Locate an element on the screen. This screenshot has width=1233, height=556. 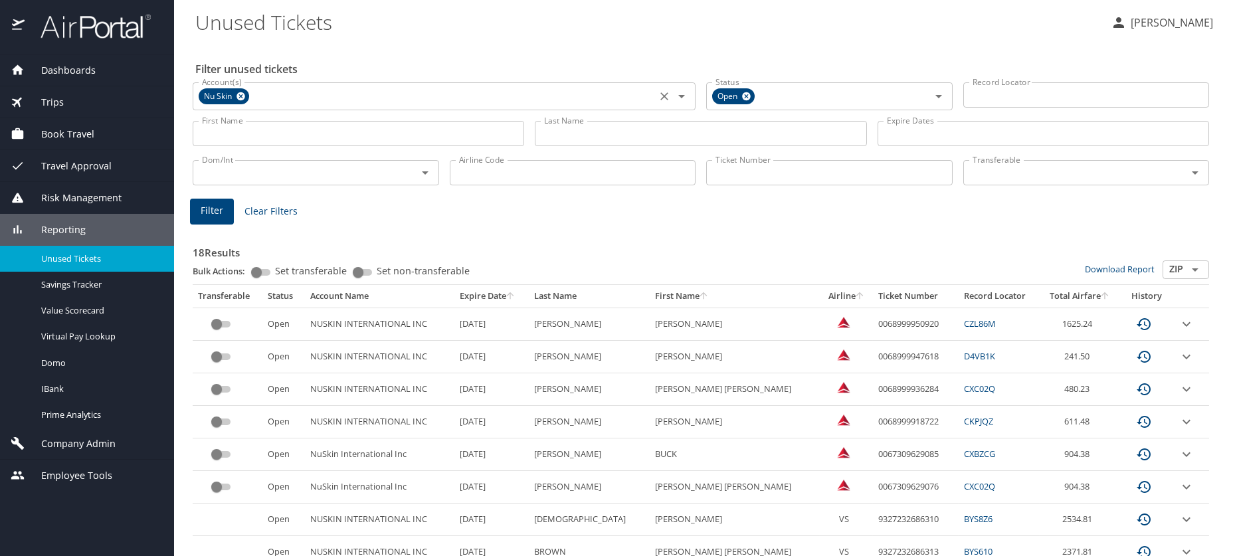
th: Account Name is located at coordinates (379, 296).